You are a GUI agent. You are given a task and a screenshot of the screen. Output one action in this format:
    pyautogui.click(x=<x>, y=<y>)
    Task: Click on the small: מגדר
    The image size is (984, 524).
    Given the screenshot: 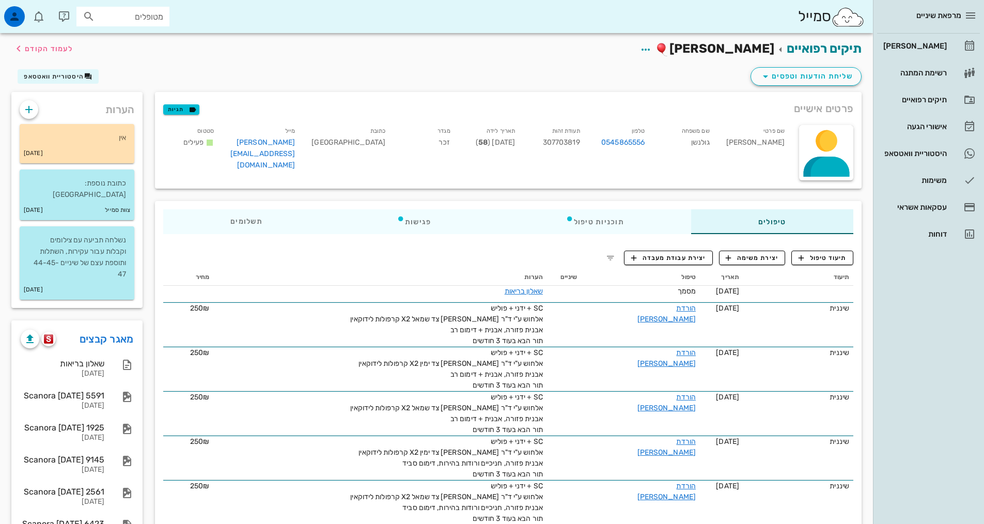 What is the action you would take?
    pyautogui.click(x=444, y=131)
    